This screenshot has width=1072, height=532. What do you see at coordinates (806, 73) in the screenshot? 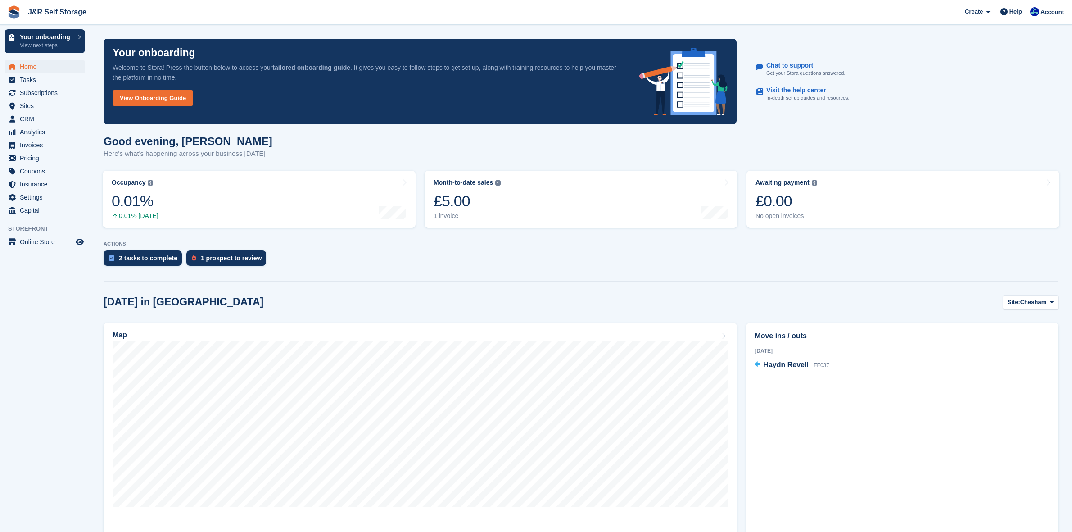
I see `p: Get your Stora questions answered.` at bounding box center [806, 73].